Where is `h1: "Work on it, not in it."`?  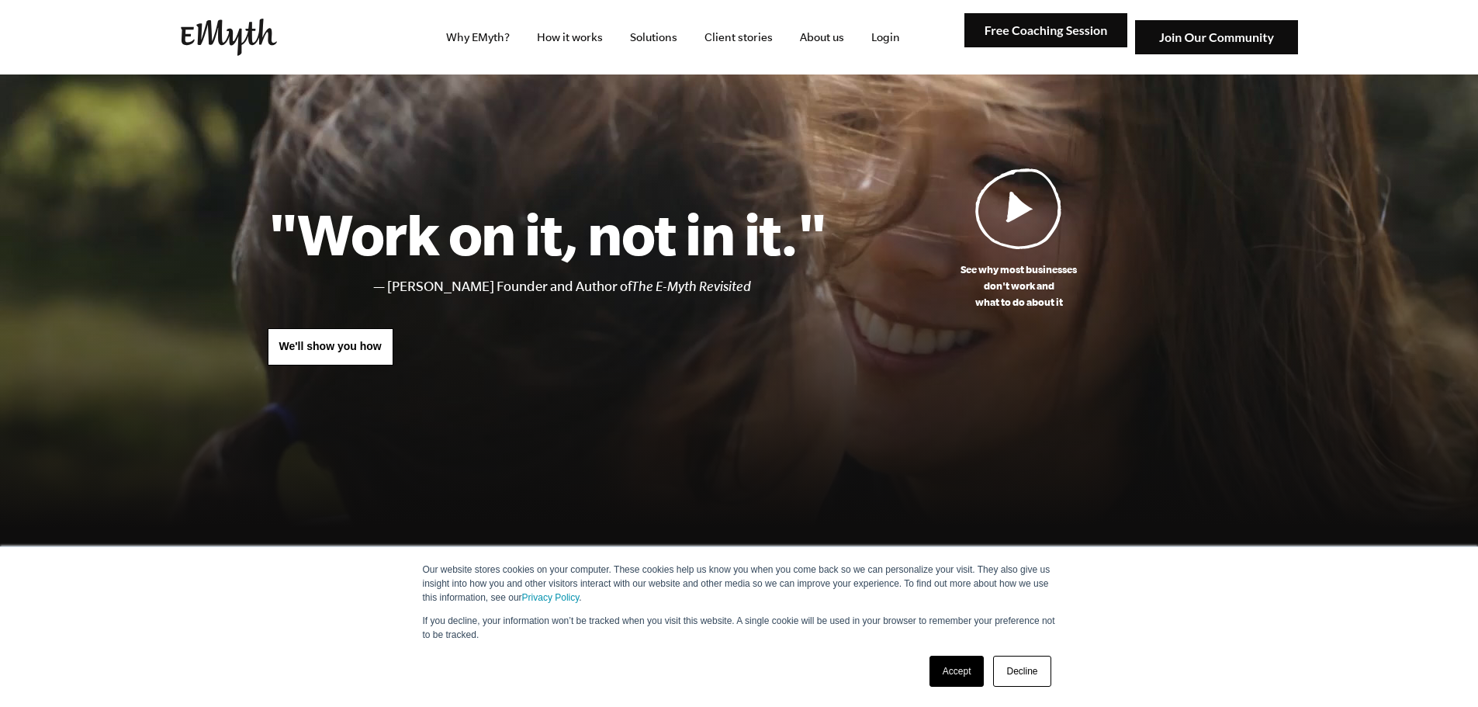
h1: "Work on it, not in it." is located at coordinates (547, 234).